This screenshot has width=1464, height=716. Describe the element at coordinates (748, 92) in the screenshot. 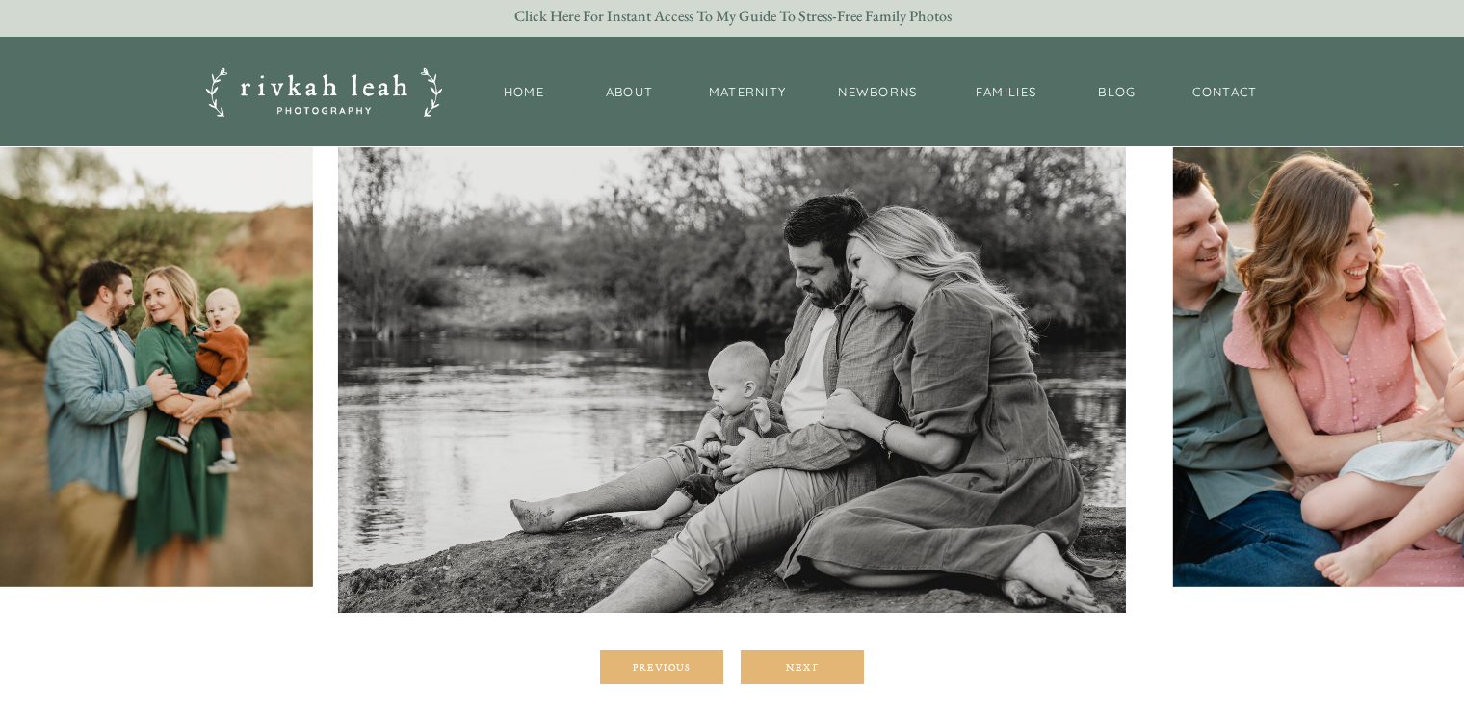

I see `nav: maternity` at that location.